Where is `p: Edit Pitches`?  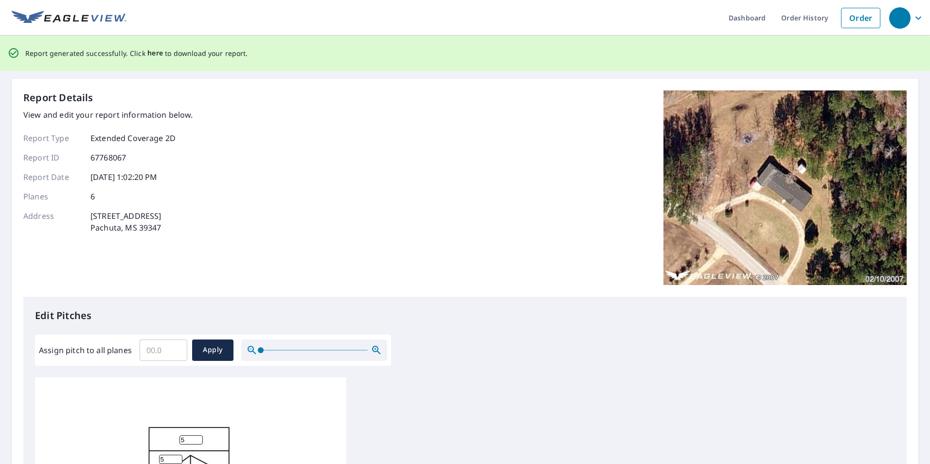 p: Edit Pitches is located at coordinates (465, 316).